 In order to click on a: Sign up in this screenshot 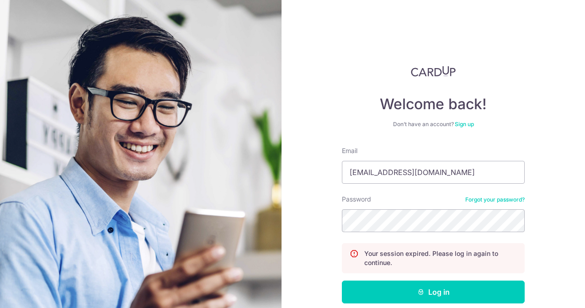, I will do `click(464, 124)`.